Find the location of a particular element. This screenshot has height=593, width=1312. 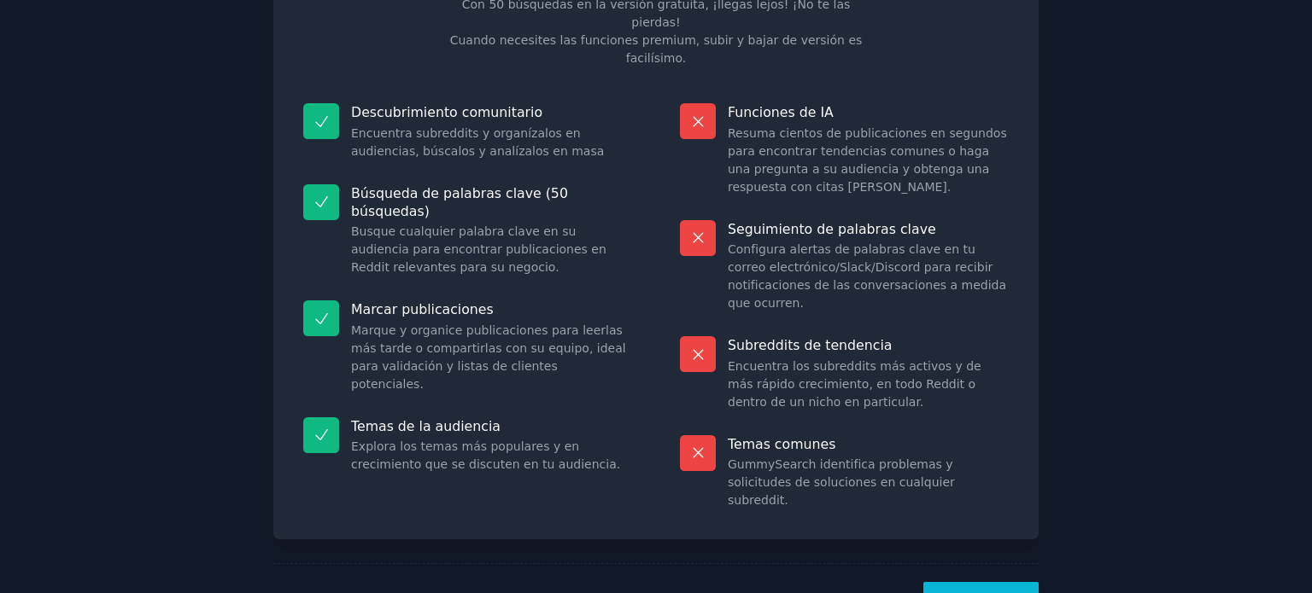

font: Descubrimiento comunitario is located at coordinates (447, 112).